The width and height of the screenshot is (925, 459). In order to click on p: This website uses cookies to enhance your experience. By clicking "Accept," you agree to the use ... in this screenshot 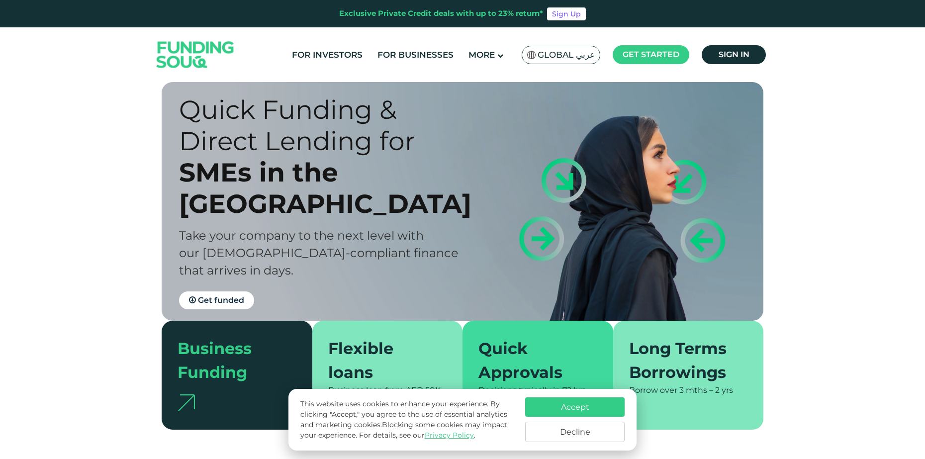, I will do `click(408, 420)`.